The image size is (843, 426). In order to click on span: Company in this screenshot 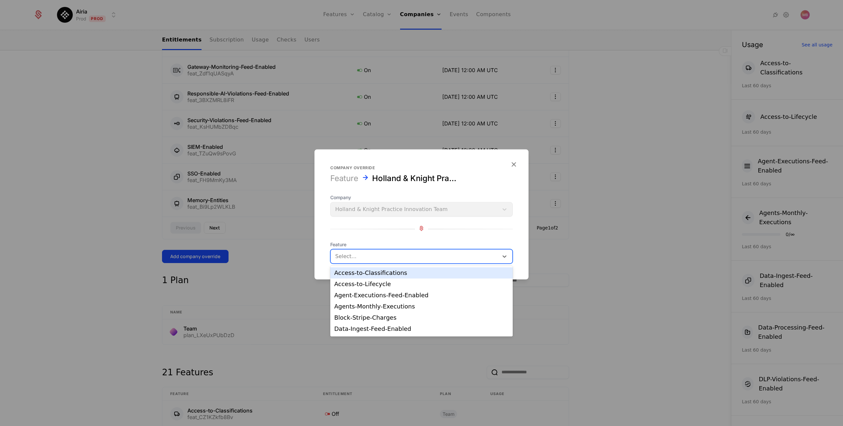, I will do `click(422, 198)`.